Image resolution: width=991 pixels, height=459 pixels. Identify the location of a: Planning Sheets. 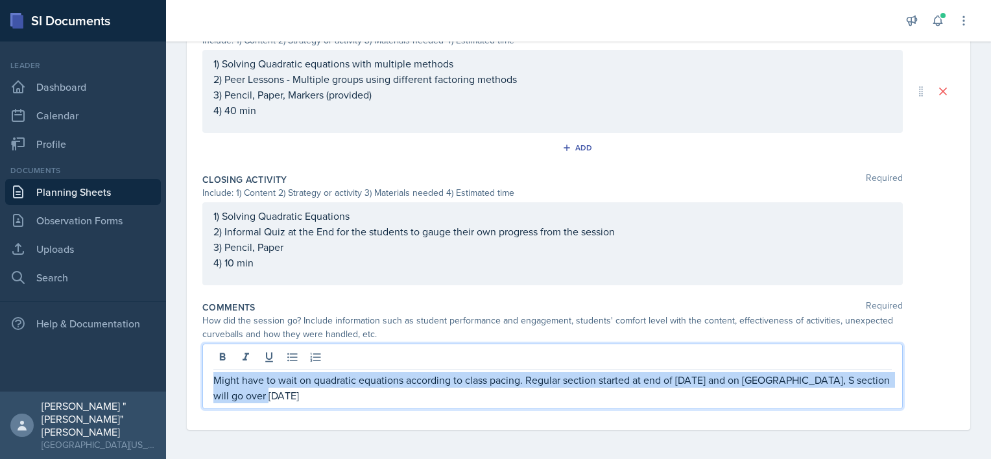
(83, 192).